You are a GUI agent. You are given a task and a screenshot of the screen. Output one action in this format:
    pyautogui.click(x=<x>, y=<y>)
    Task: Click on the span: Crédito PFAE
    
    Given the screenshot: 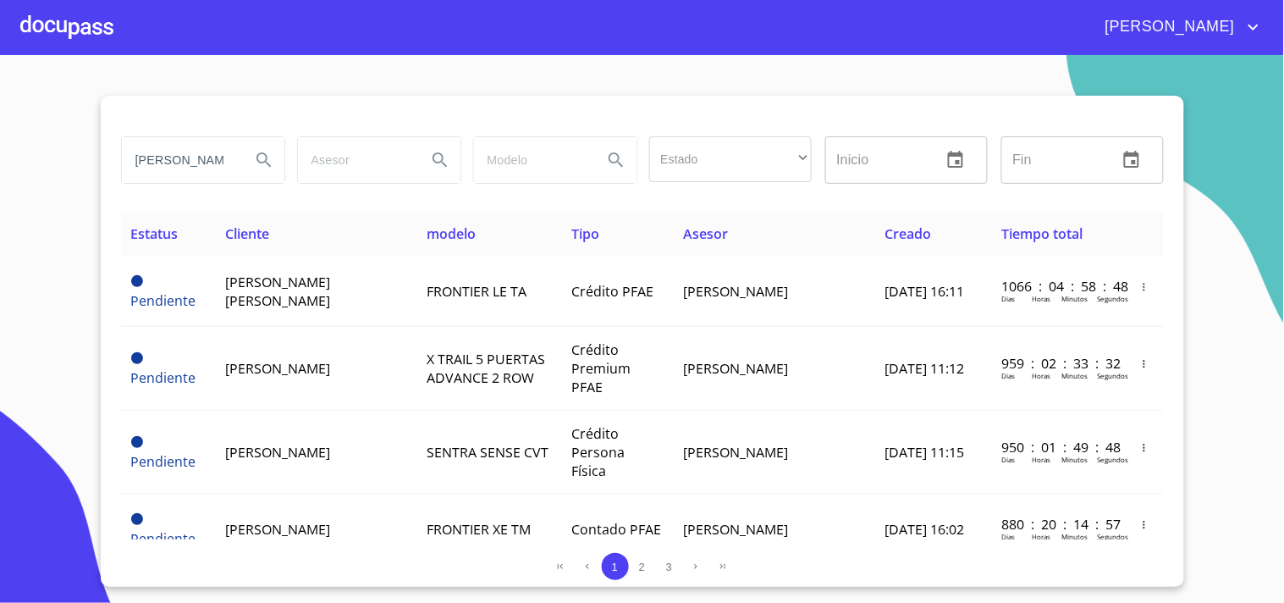 What is the action you would take?
    pyautogui.click(x=613, y=291)
    